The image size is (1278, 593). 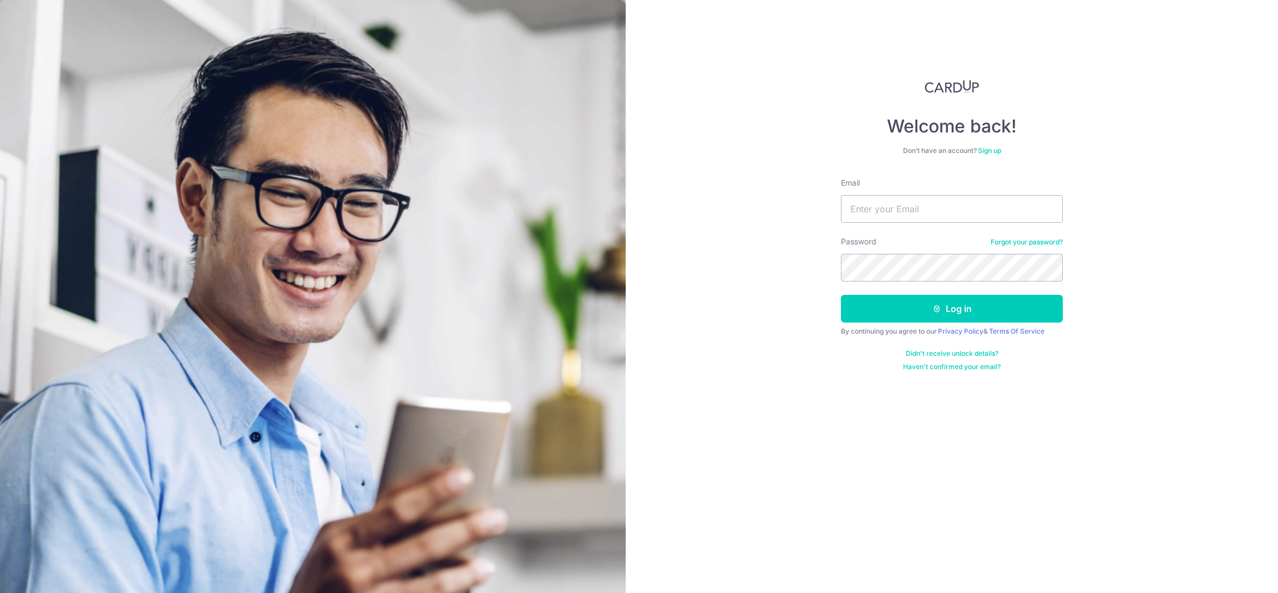 I want to click on a: Didn't receive unlock details?, so click(x=952, y=354).